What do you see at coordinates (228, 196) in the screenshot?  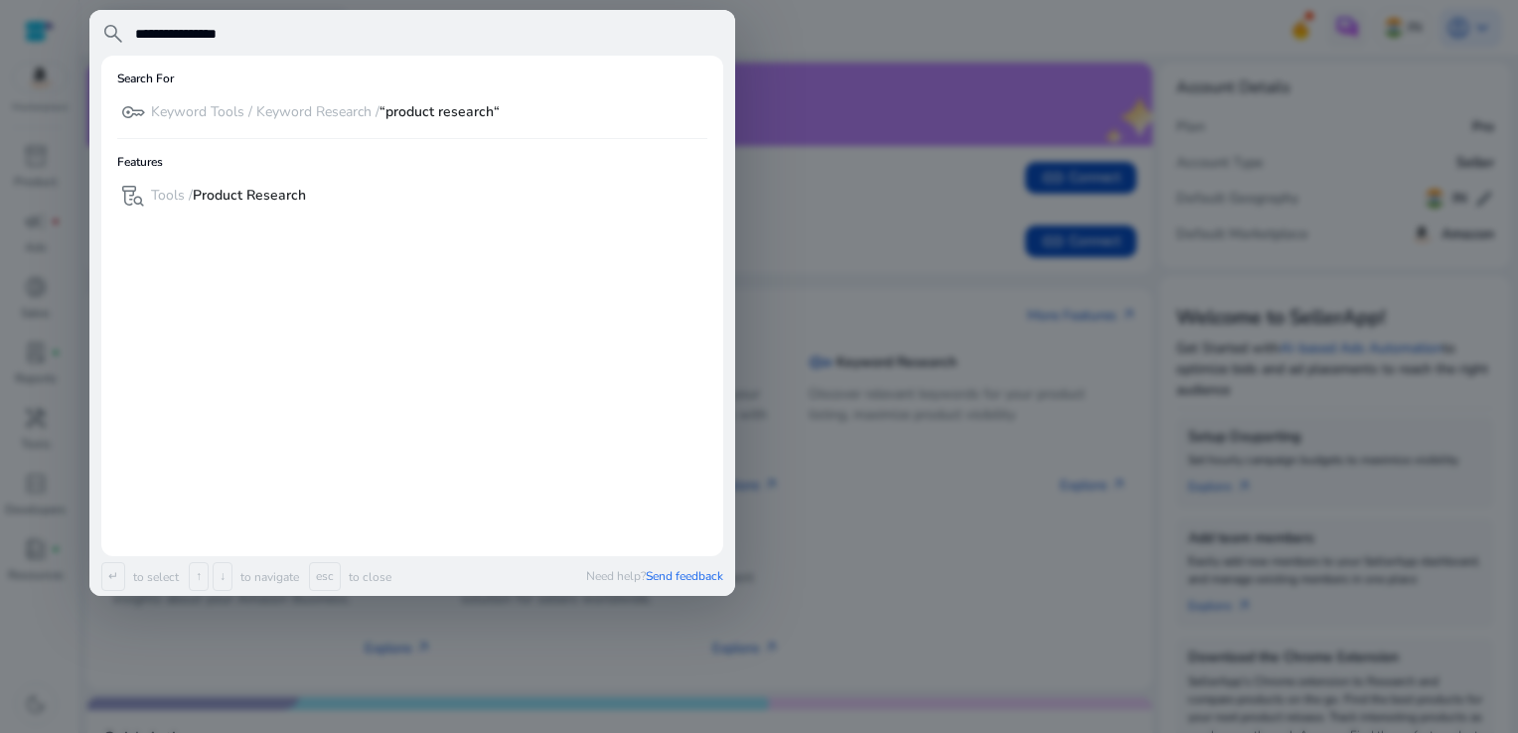 I see `p: Tools /` at bounding box center [228, 196].